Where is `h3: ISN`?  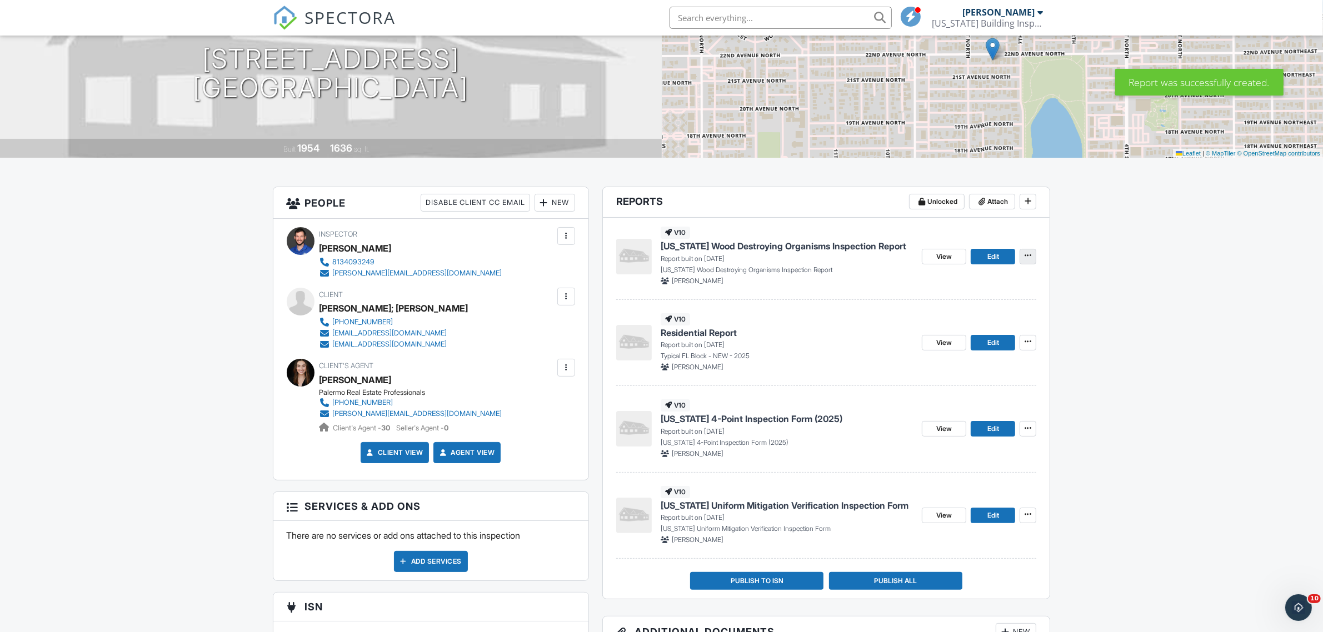 h3: ISN is located at coordinates (430, 607).